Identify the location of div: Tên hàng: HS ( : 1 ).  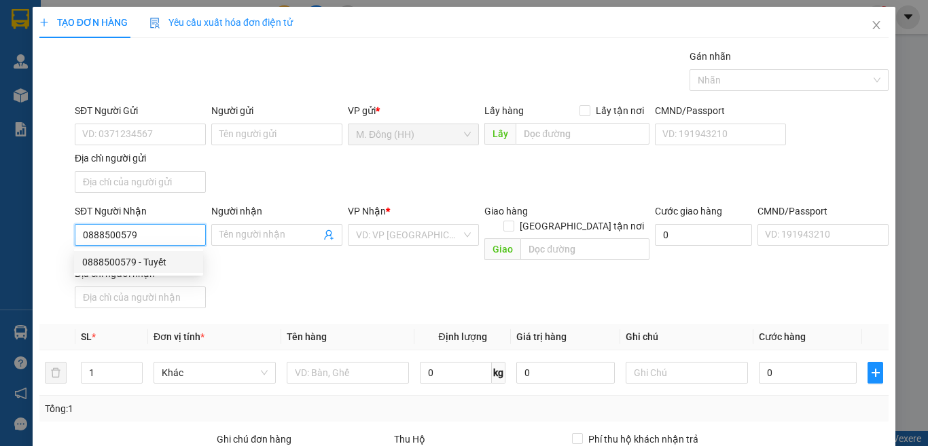
(102, 104).